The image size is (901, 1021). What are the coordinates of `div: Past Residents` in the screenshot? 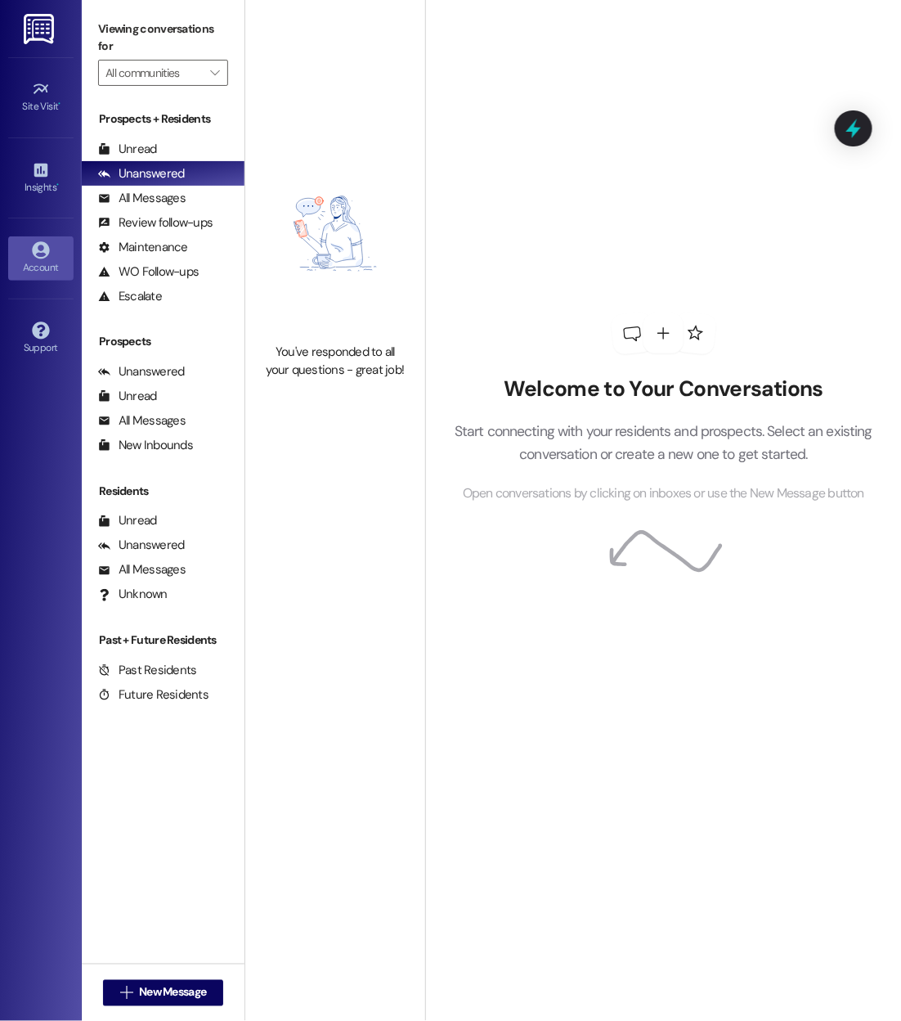 It's located at (147, 670).